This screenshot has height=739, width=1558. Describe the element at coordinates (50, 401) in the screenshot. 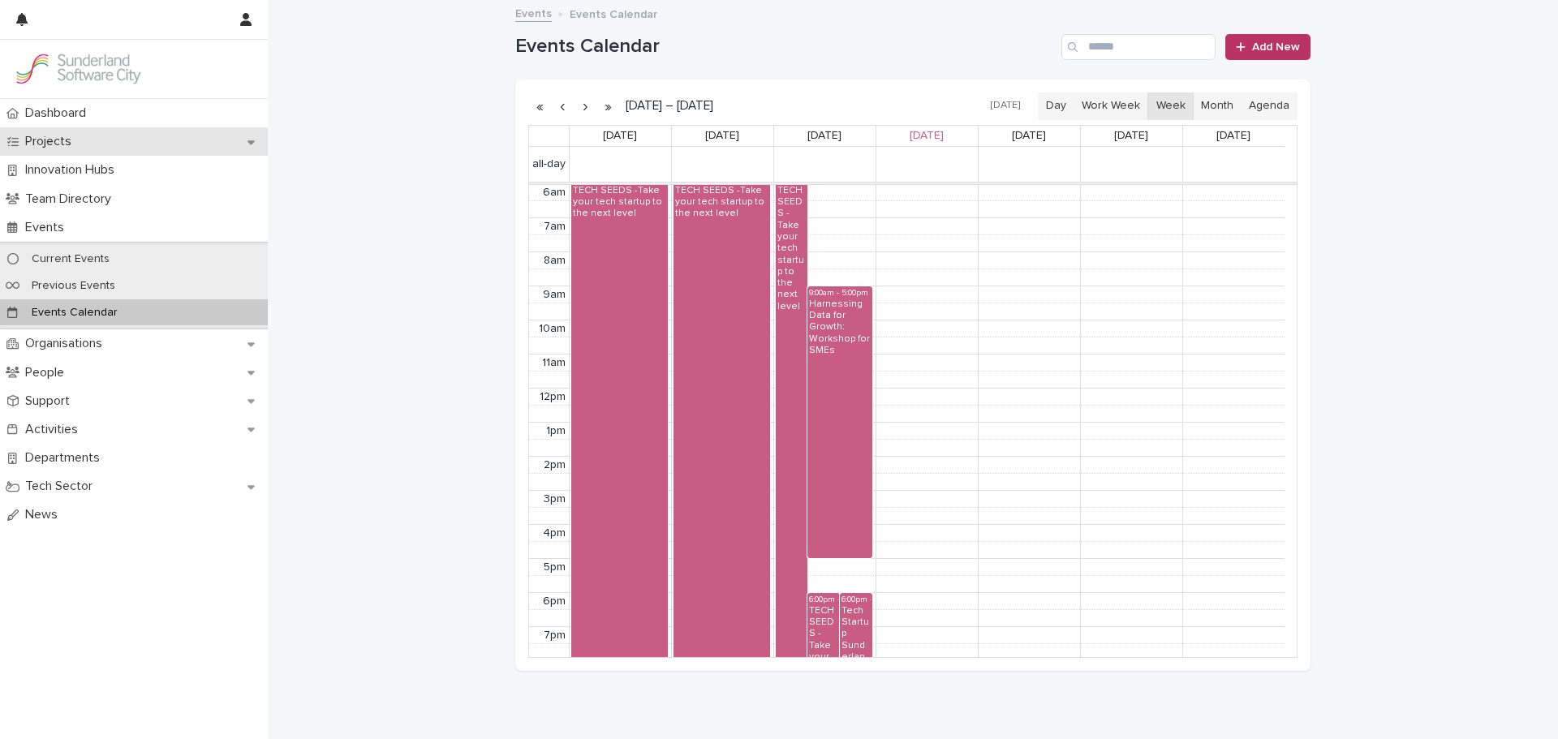

I see `p: Support` at that location.